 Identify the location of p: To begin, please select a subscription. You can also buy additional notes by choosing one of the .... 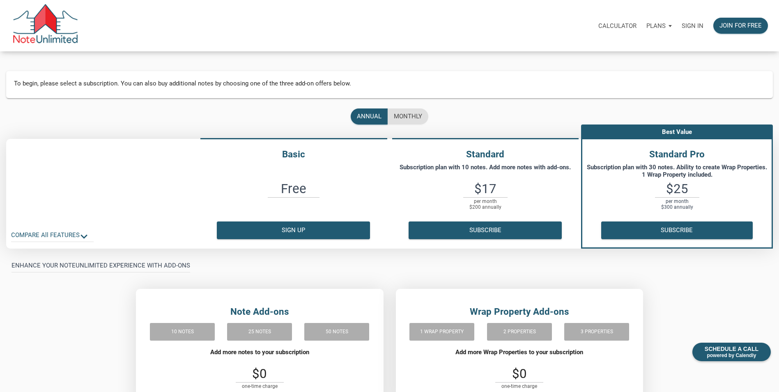
(390, 83).